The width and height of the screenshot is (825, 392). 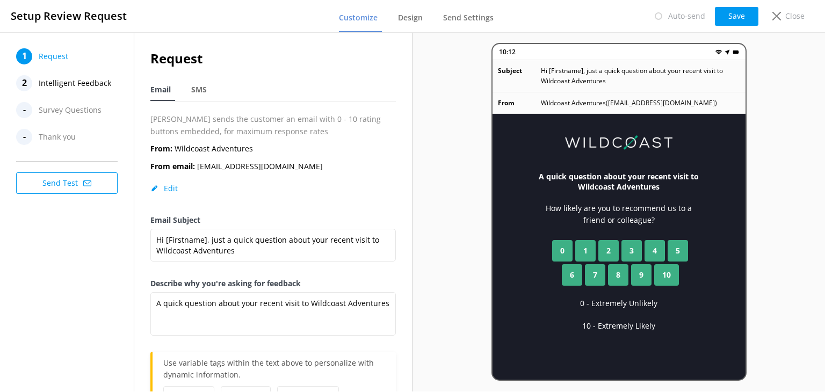 What do you see at coordinates (358, 18) in the screenshot?
I see `span: Customize` at bounding box center [358, 18].